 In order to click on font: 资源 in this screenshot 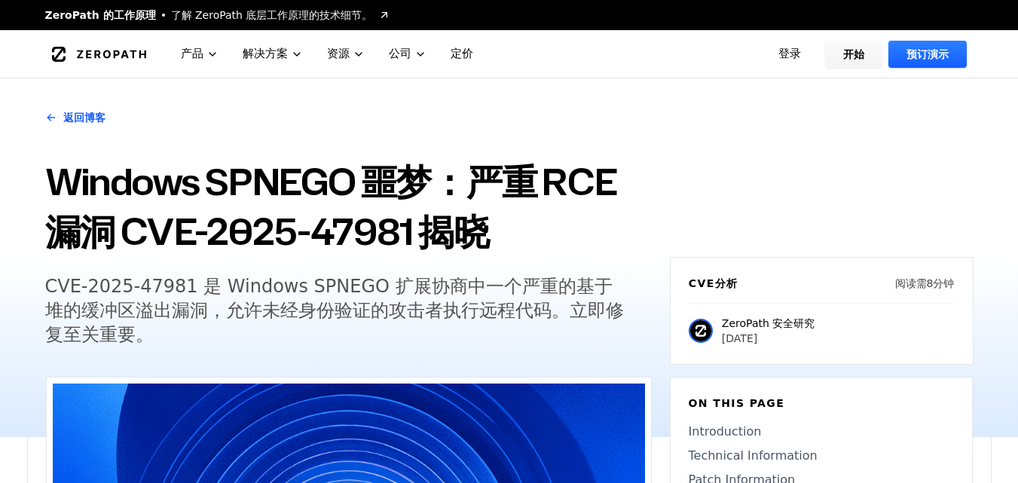, I will do `click(338, 54)`.